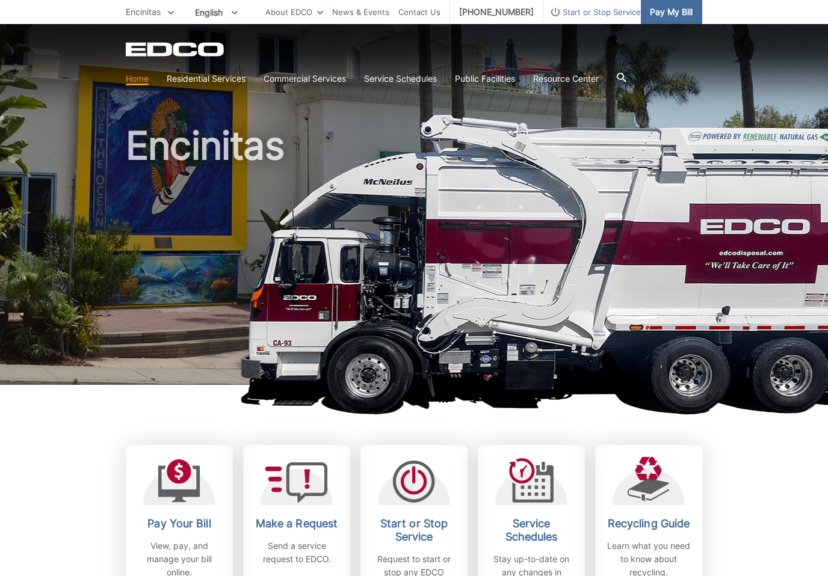 The width and height of the screenshot is (828, 576). What do you see at coordinates (206, 79) in the screenshot?
I see `a: Residential Services` at bounding box center [206, 79].